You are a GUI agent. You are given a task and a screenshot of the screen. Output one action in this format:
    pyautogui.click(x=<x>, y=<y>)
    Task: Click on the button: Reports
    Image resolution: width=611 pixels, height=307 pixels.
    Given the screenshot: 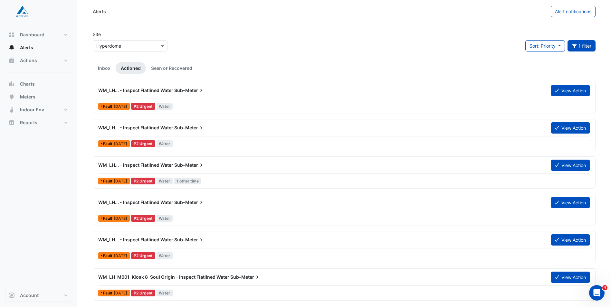 What is the action you would take?
    pyautogui.click(x=39, y=123)
    